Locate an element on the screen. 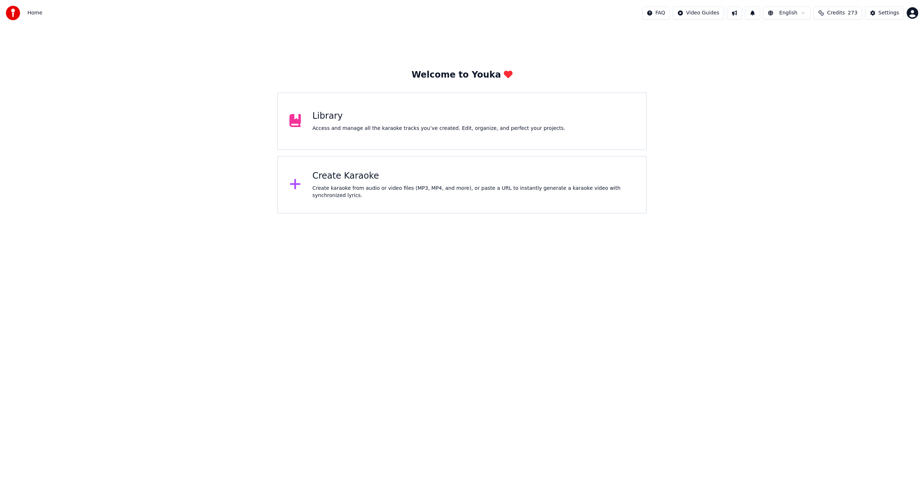  button: Credits273 is located at coordinates (838, 13).